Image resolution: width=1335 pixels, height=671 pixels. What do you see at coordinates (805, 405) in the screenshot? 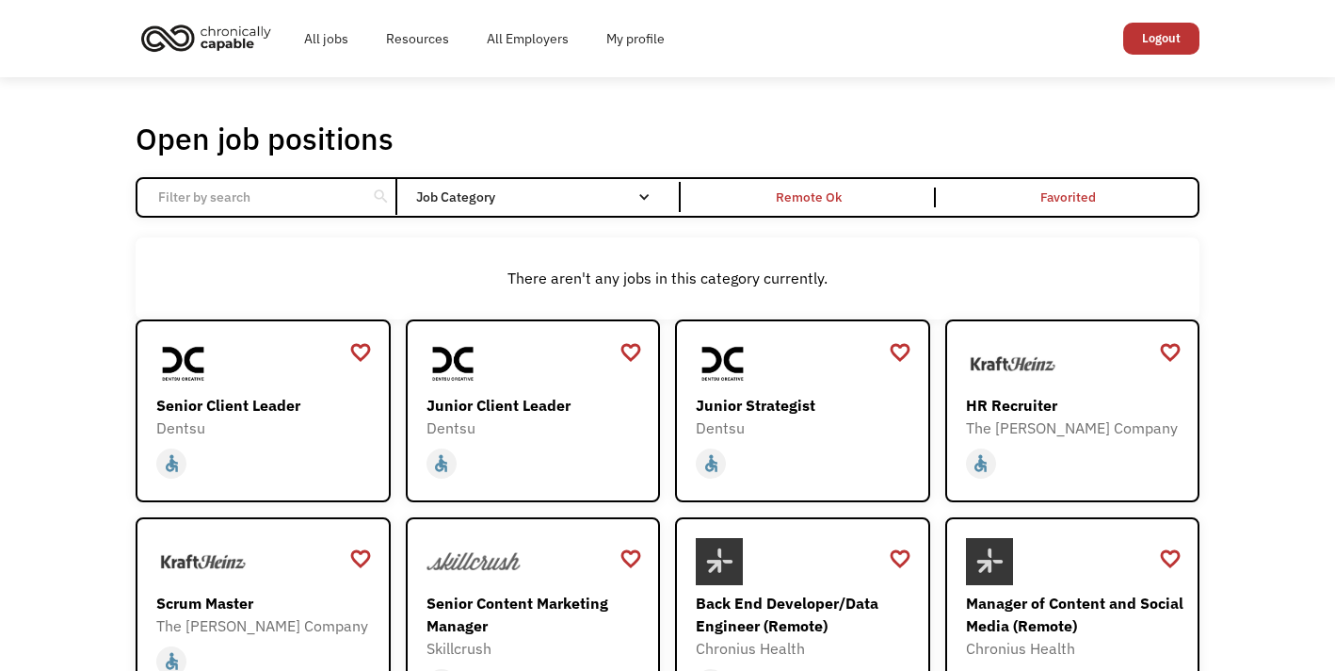
I see `div: Junior Strategist` at bounding box center [805, 405].